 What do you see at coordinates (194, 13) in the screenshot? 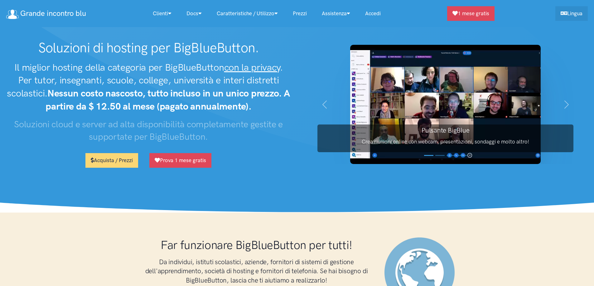
I see `a: Docs` at bounding box center [194, 13].